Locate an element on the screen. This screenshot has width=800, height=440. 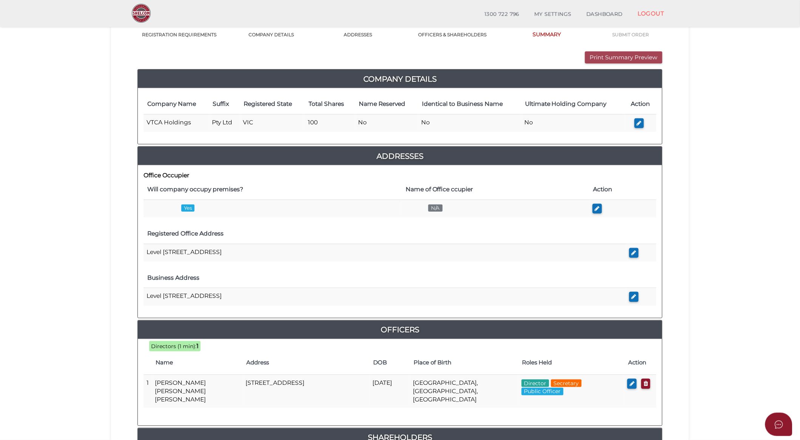
td: Pty Ltd is located at coordinates (225, 123).